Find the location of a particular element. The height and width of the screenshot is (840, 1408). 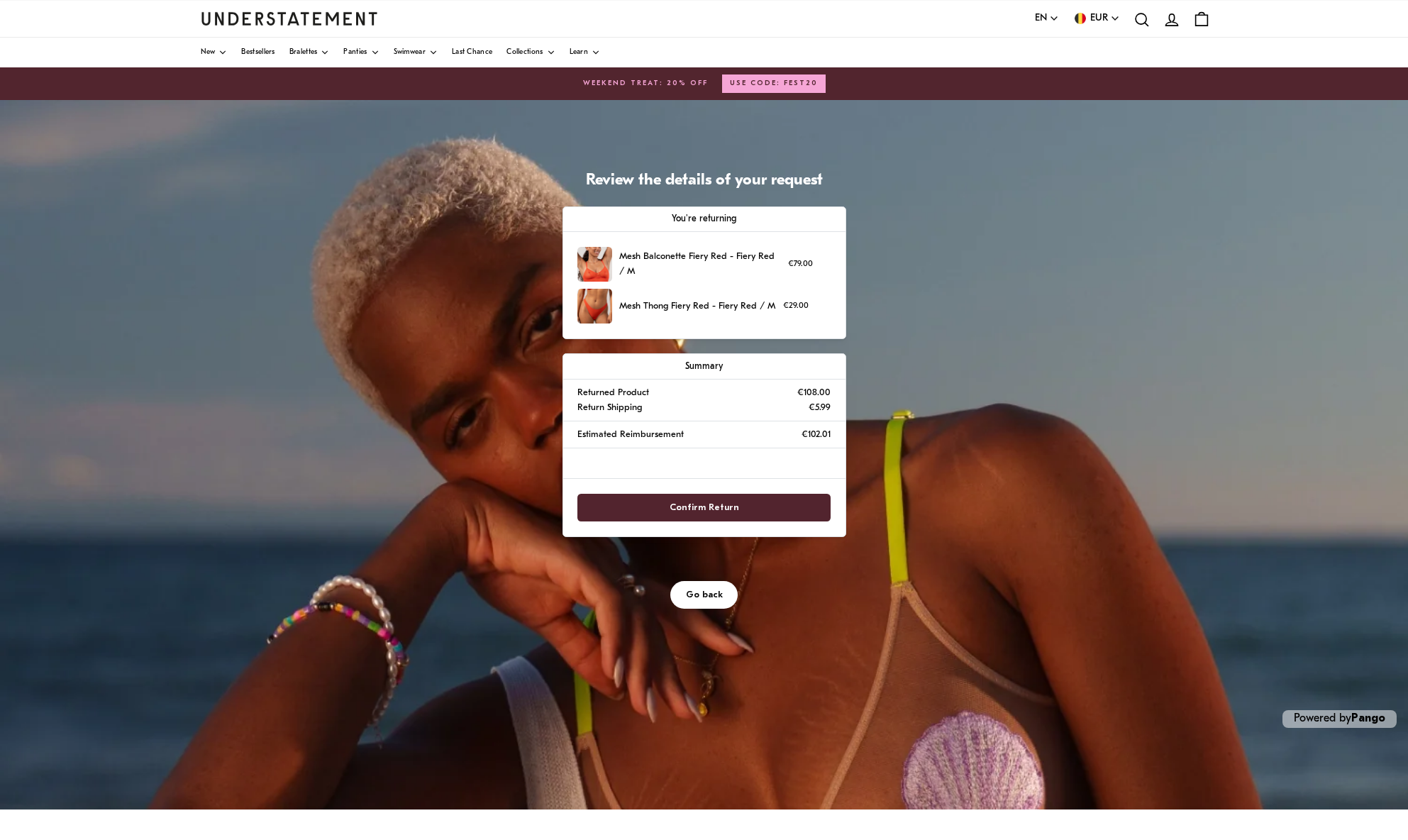

a: Bralettes is located at coordinates (309, 52).